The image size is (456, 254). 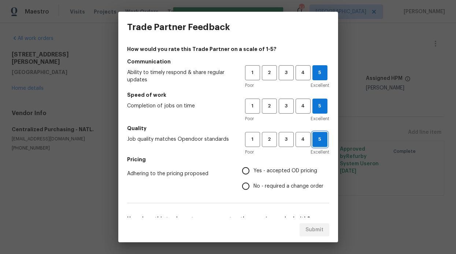 What do you see at coordinates (180, 139) in the screenshot?
I see `span: Job quality matches Opendoor standards` at bounding box center [180, 139].